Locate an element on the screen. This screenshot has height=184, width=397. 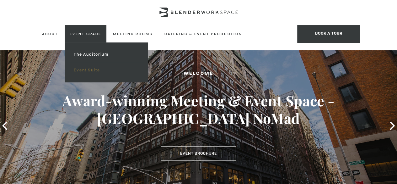
a: Event Space is located at coordinates (85, 34).